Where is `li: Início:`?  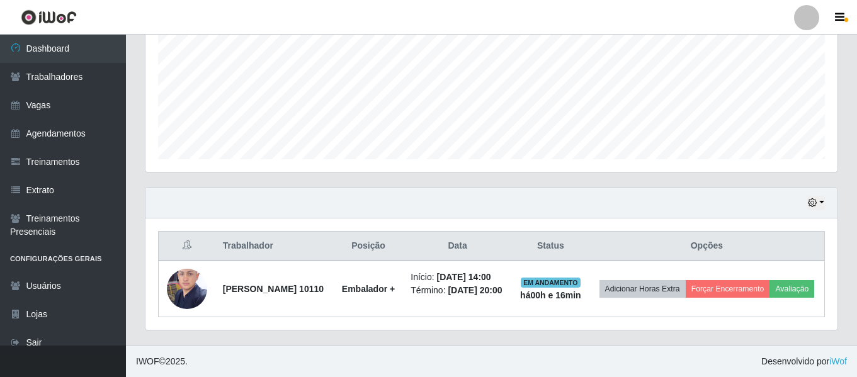 li: Início: is located at coordinates (457, 277).